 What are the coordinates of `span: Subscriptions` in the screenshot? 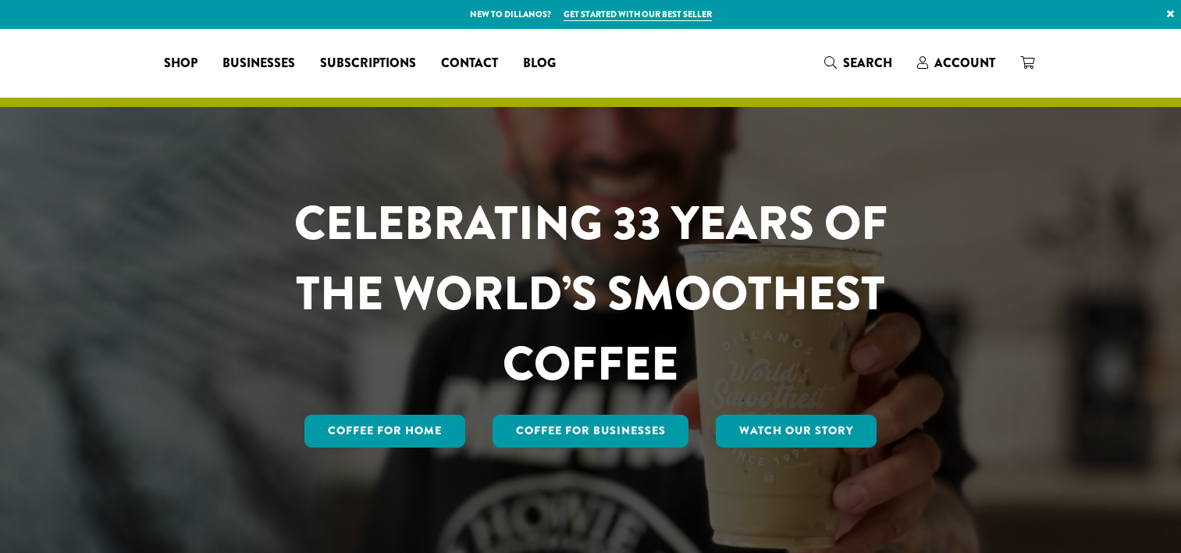 It's located at (368, 63).